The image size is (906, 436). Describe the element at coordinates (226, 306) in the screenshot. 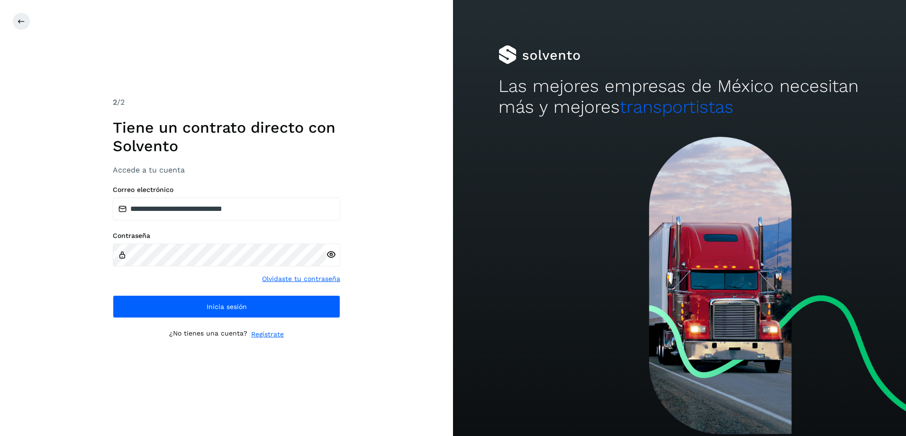

I see `span: Inicia sesión` at that location.